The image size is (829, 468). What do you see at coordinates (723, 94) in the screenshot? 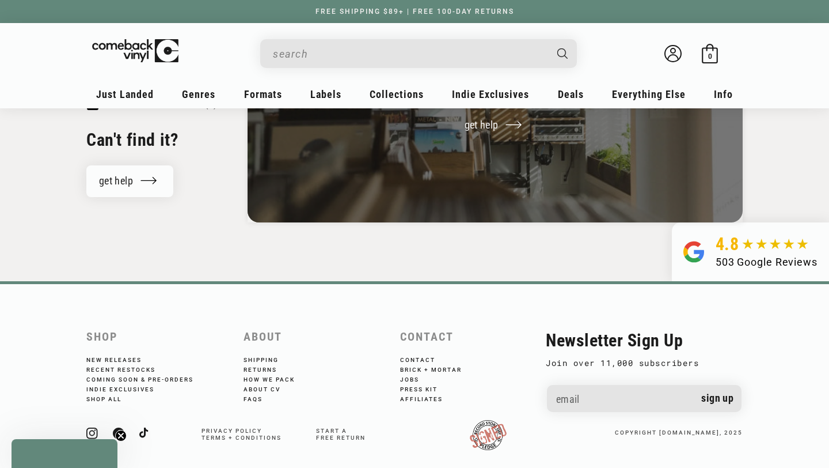
I see `span: Info` at bounding box center [723, 94].